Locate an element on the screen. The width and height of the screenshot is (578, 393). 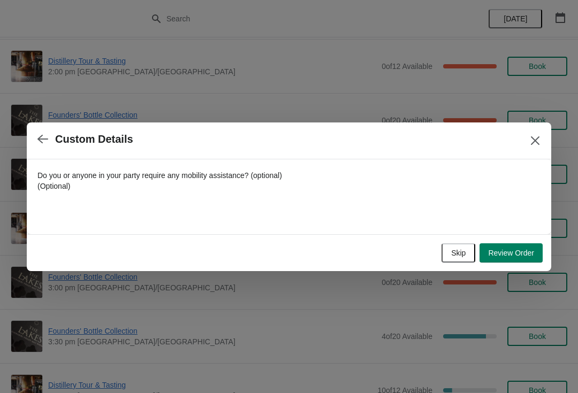
button: Review Order is located at coordinates (511, 253).